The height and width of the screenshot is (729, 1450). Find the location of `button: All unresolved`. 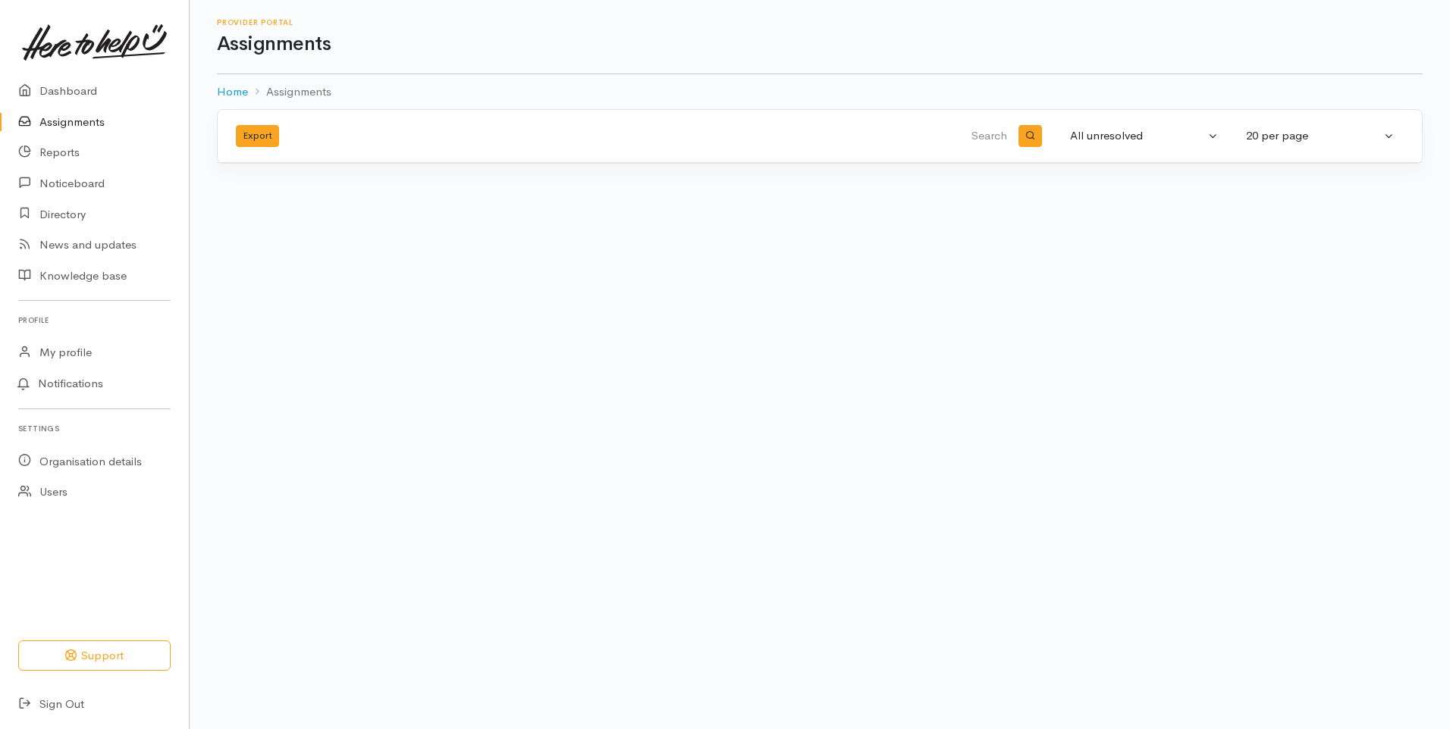

button: All unresolved is located at coordinates (1144, 136).